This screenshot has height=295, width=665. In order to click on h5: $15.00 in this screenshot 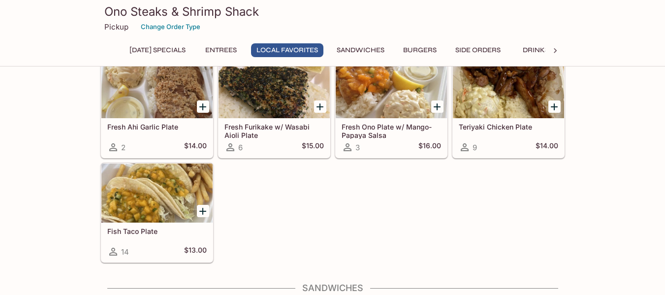, I will do `click(312, 147)`.